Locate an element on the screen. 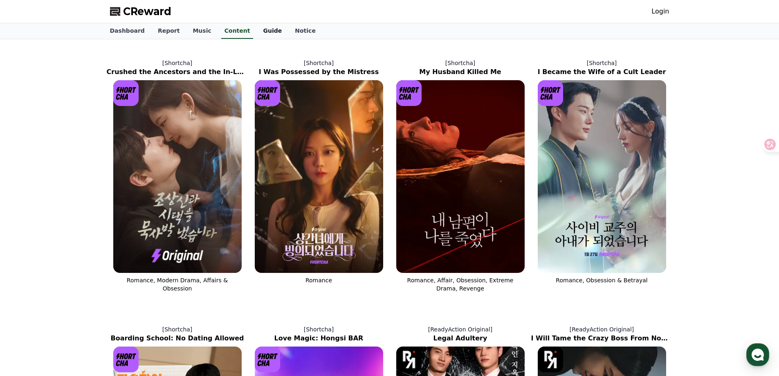 Image resolution: width=779 pixels, height=376 pixels. span: CReward is located at coordinates (147, 11).